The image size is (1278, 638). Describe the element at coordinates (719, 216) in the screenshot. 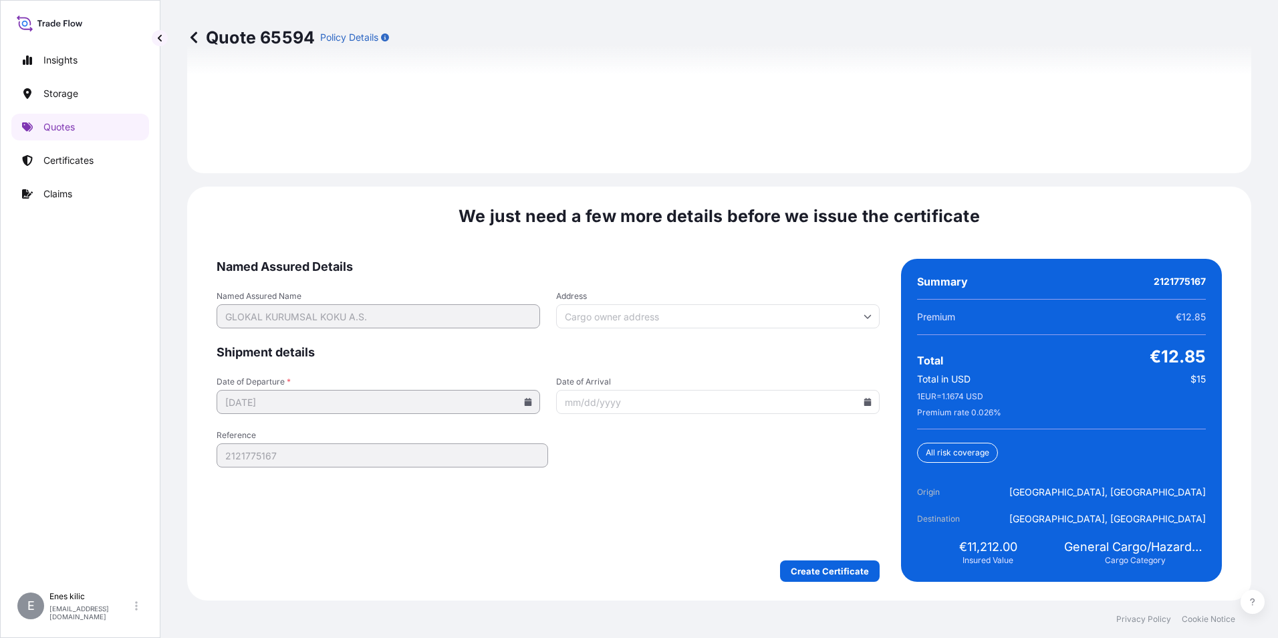

I see `span: We just need a few more details before we issue the certificate` at that location.